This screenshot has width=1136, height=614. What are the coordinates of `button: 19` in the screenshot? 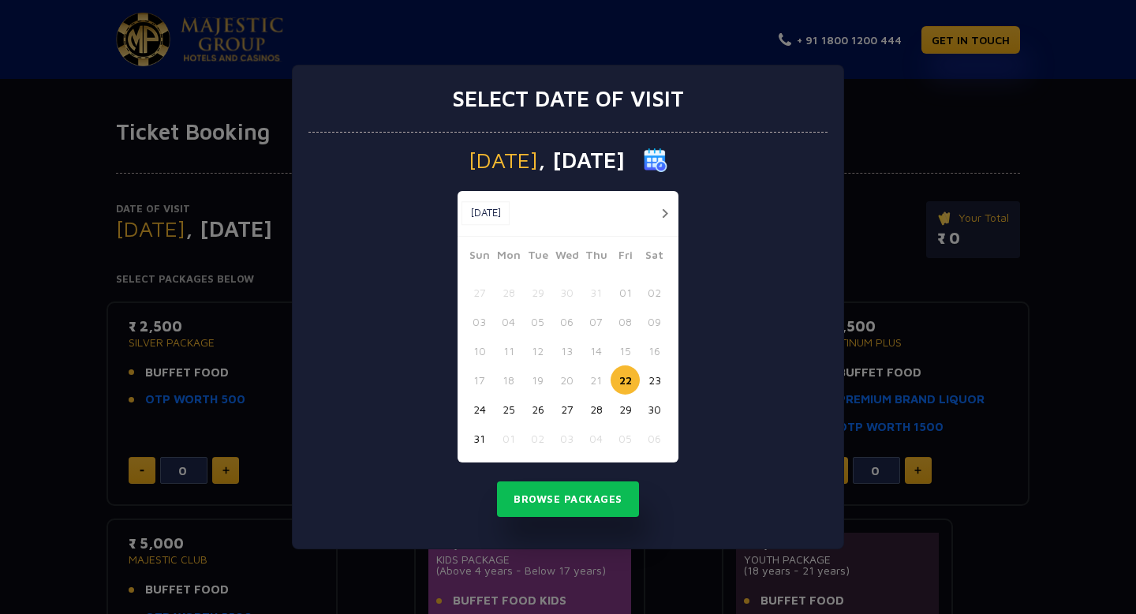 It's located at (537, 379).